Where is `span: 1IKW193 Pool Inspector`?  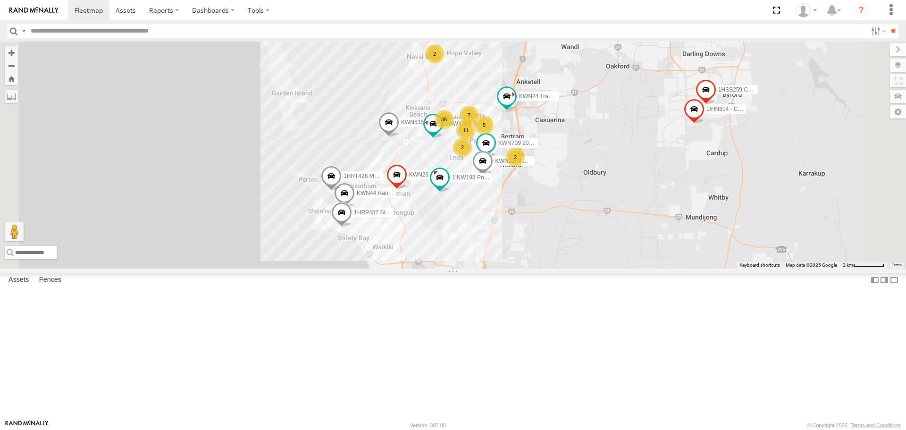
span: 1IKW193 Pool Inspector is located at coordinates (482, 177).